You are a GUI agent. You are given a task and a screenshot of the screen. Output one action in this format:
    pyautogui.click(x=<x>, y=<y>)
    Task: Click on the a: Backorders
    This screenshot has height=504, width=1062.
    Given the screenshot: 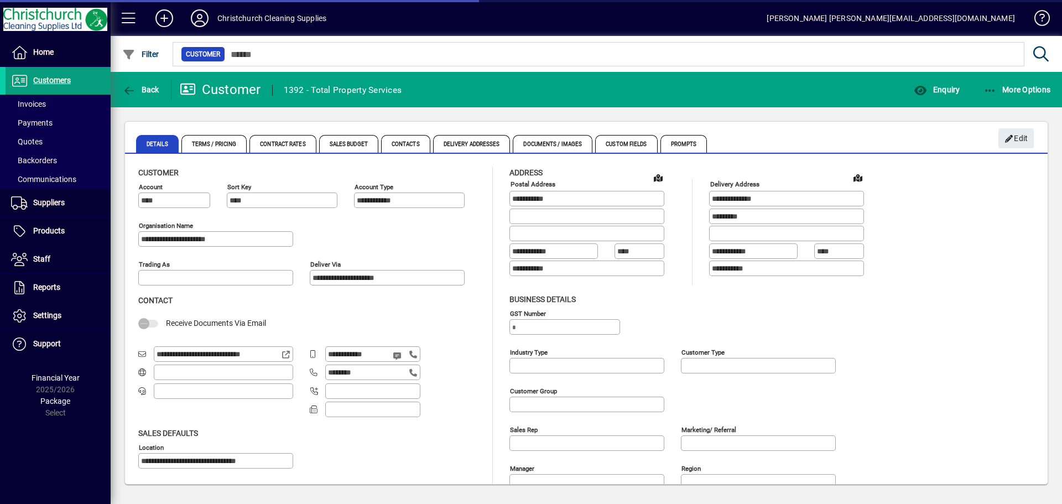 What is the action you would take?
    pyautogui.click(x=58, y=160)
    